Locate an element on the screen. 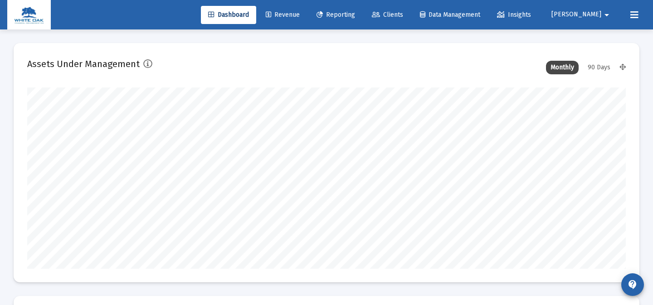 This screenshot has width=653, height=305. mat-icon: contact_support is located at coordinates (632, 285).